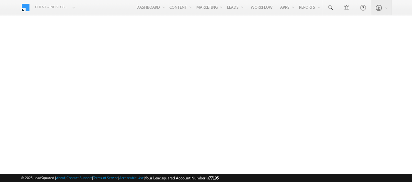 Image resolution: width=412 pixels, height=182 pixels. I want to click on span: © 2025 LeadSquared | | | | |, so click(119, 178).